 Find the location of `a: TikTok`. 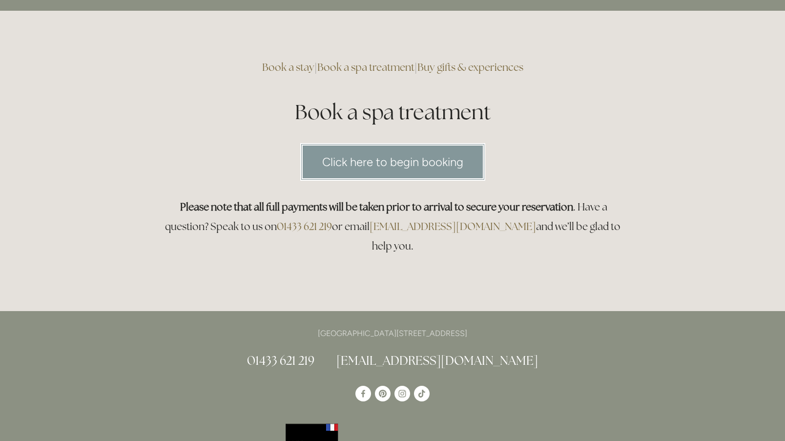

a: TikTok is located at coordinates (422, 393).